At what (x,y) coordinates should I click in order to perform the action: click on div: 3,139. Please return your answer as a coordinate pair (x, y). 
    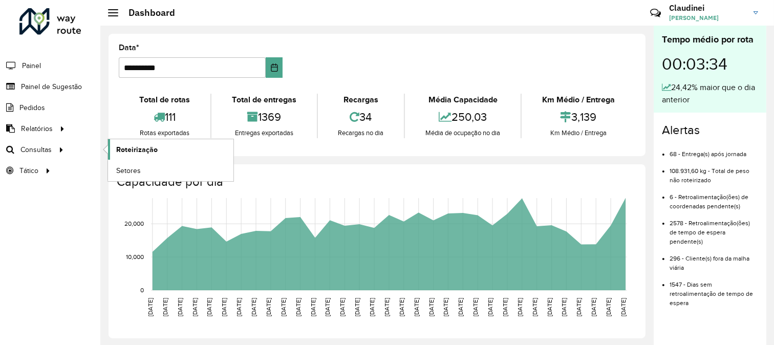
    Looking at the image, I should click on (579, 117).